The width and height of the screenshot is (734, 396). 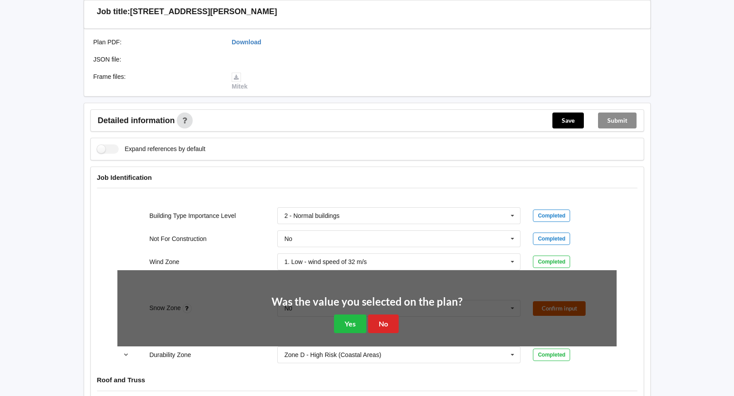 I want to click on div: No, so click(x=288, y=239).